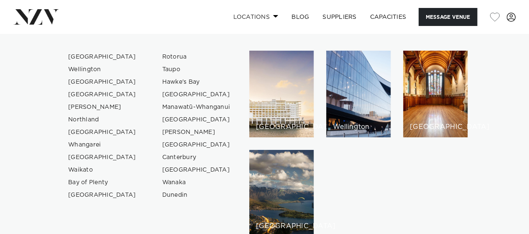  What do you see at coordinates (196, 182) in the screenshot?
I see `a: Wanaka` at bounding box center [196, 182].